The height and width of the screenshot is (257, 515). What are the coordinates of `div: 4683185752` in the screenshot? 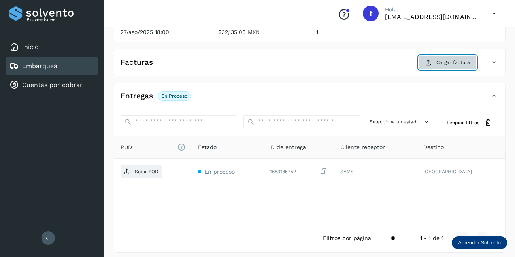 It's located at (299, 171).